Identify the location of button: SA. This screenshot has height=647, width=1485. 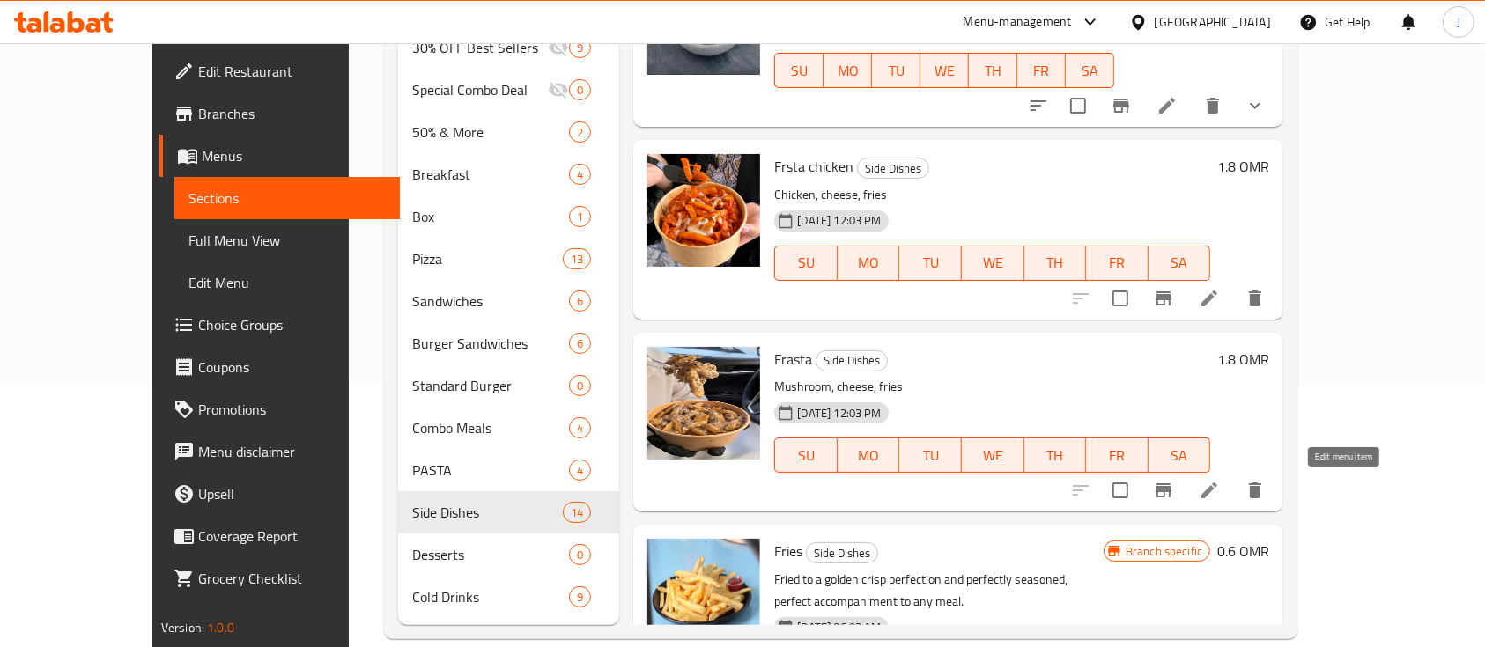
(1179, 455).